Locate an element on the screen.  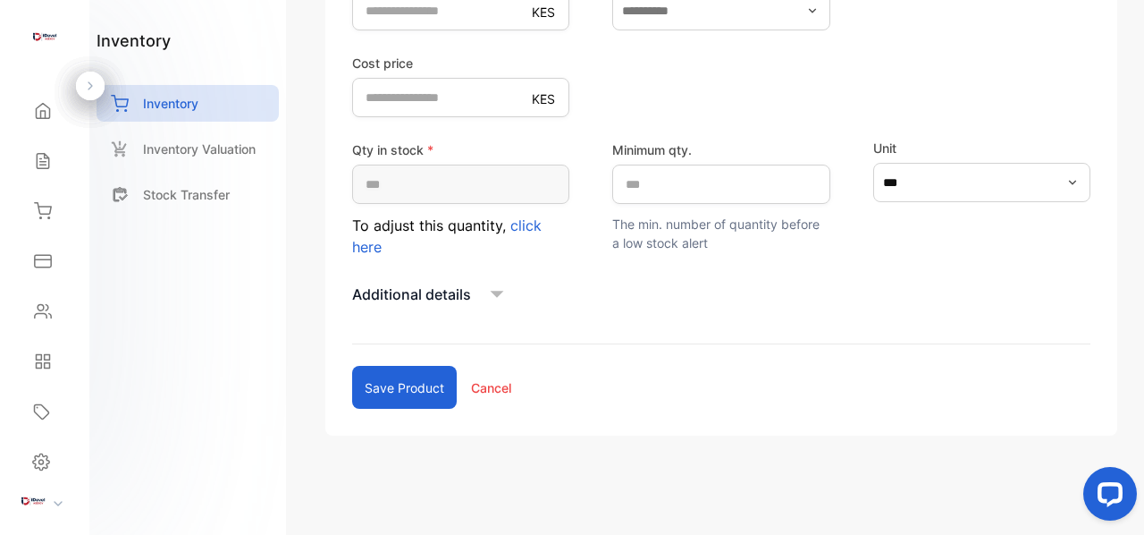
a: Stock Transfer is located at coordinates (188, 194).